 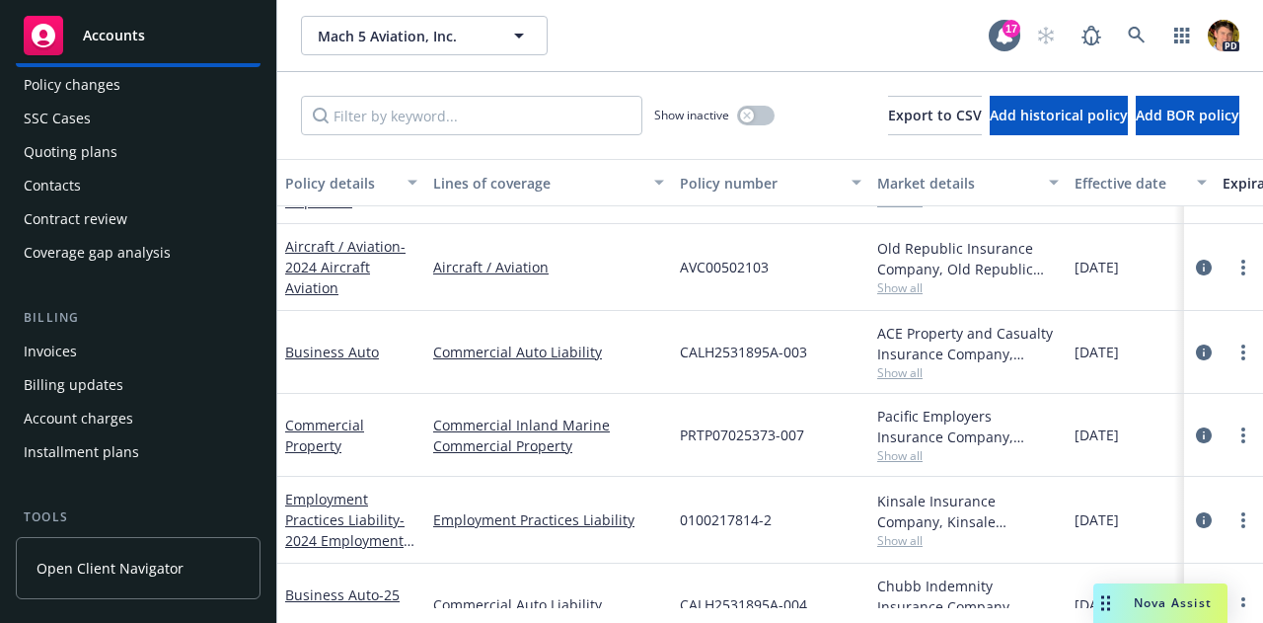 What do you see at coordinates (1187, 114) in the screenshot?
I see `span: Add BOR policy` at bounding box center [1187, 114].